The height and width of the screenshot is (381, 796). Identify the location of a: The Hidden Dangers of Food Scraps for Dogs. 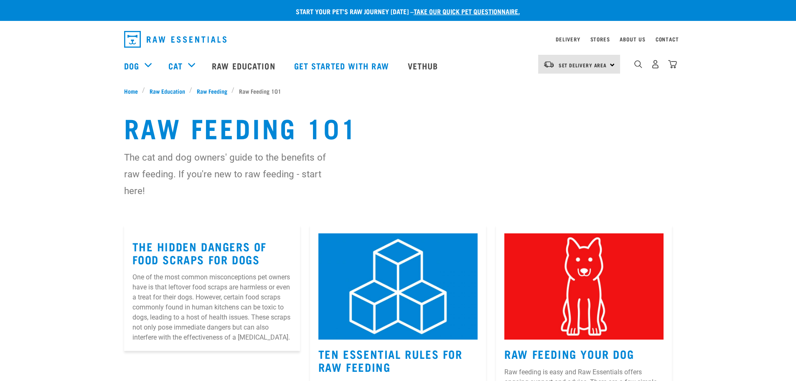
(200, 252).